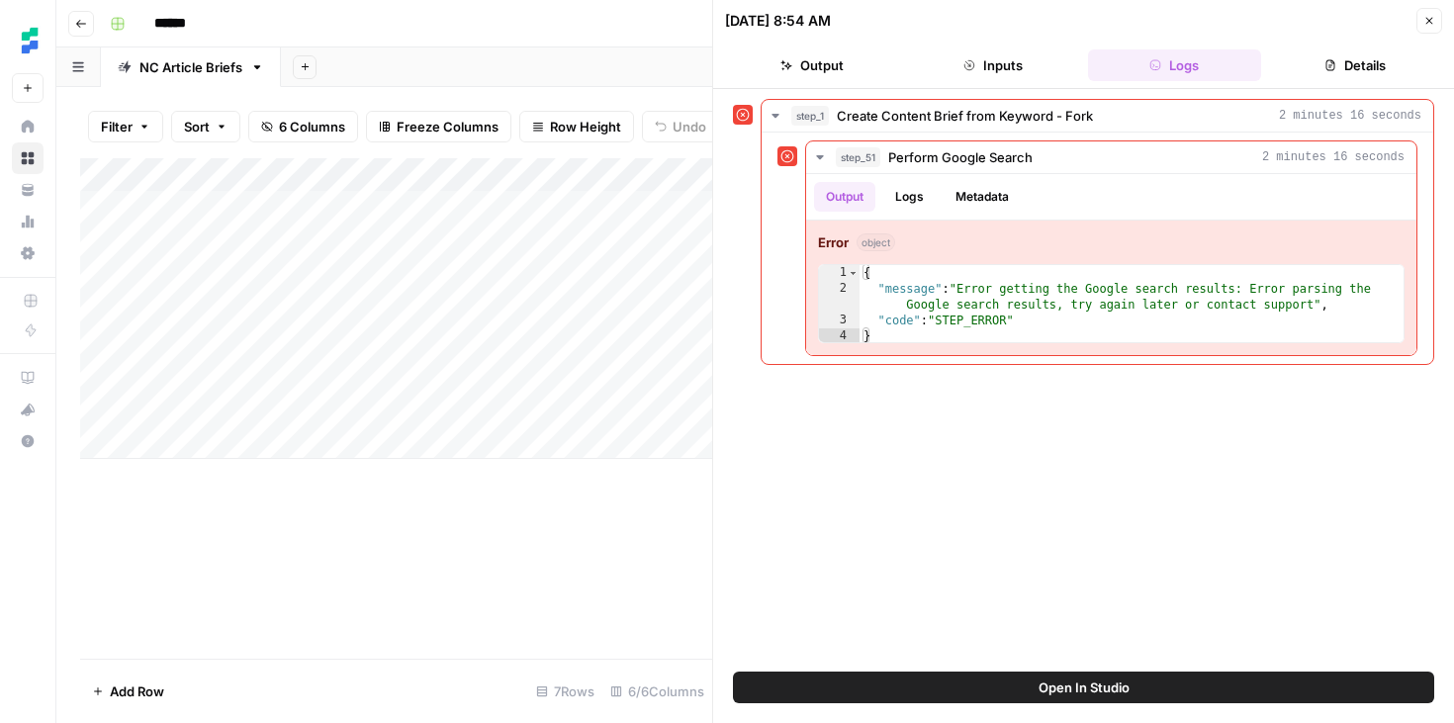 This screenshot has width=1454, height=723. Describe the element at coordinates (191, 67) in the screenshot. I see `div: NC Article Briefs` at that location.